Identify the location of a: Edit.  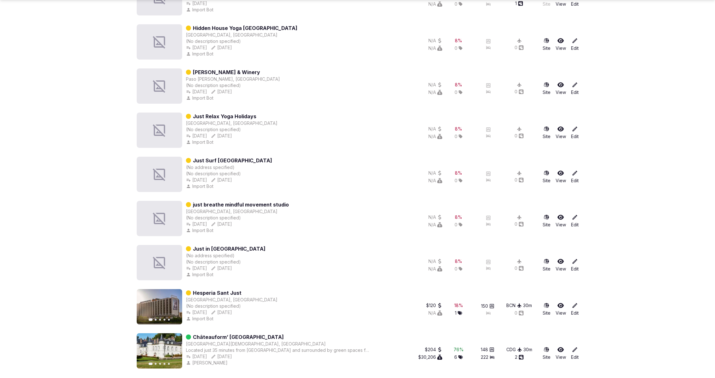
(575, 177).